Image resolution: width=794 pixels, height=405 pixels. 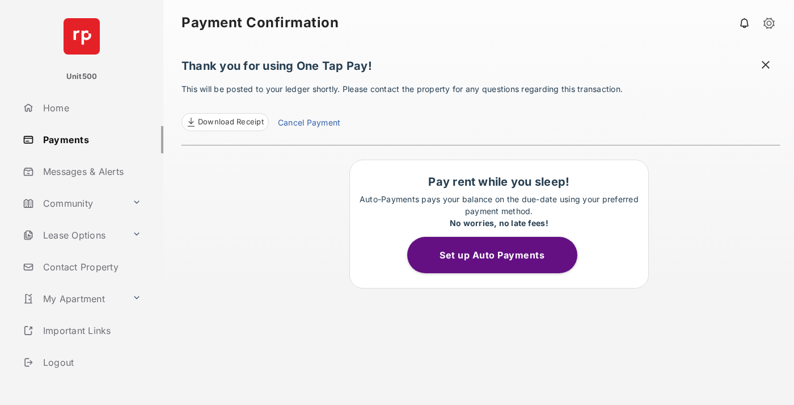 What do you see at coordinates (82, 36) in the screenshot?
I see `img: svg+xml;base64,PHN2ZyB4bWxucz0iaHR0cDovL3d3dy53My5vcmcvMjAwMC9zdmciIHdpZHRoPSI2NCIgaGVpZ2h0PSI2NC...` at bounding box center [82, 36].